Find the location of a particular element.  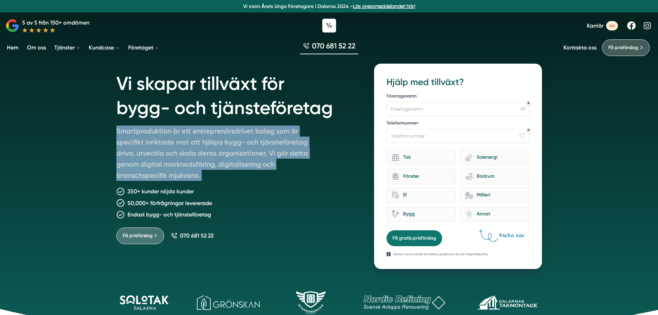

h1: Vi skapar tillväxt för bygg- och tjänsteföretag is located at coordinates (237, 94).